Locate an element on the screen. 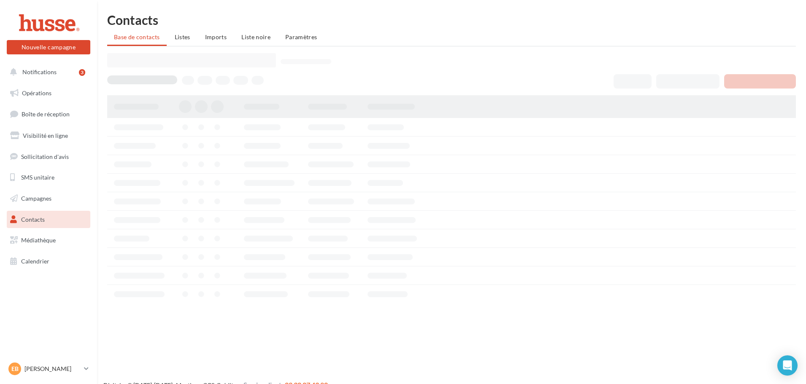 The width and height of the screenshot is (806, 384). a: Boîte de réception is located at coordinates (49, 114).